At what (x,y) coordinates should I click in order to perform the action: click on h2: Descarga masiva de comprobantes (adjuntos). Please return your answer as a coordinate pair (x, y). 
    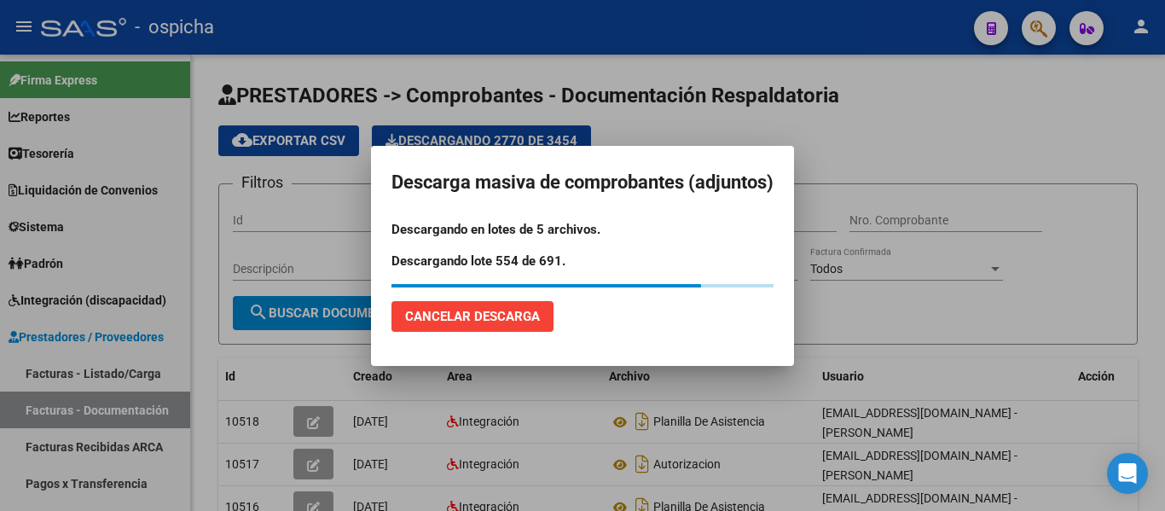
    Looking at the image, I should click on (582, 182).